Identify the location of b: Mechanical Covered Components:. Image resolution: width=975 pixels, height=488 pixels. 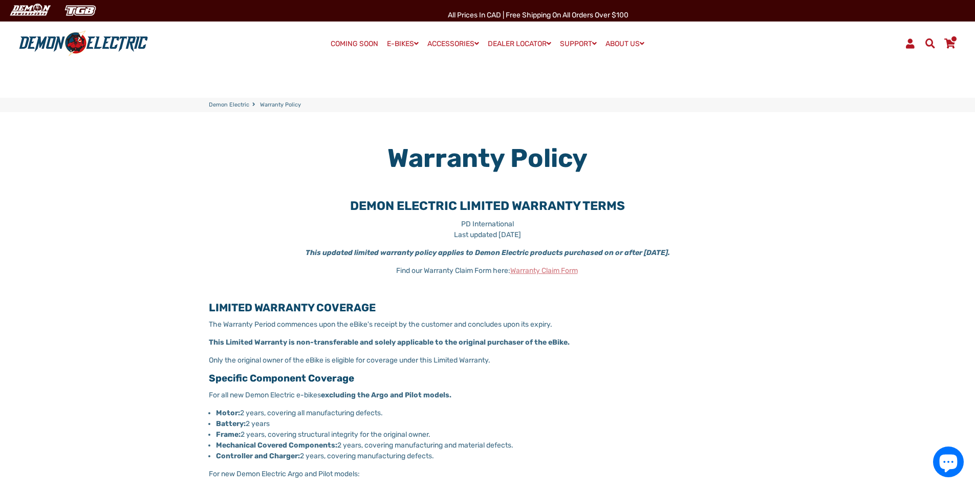
(276, 445).